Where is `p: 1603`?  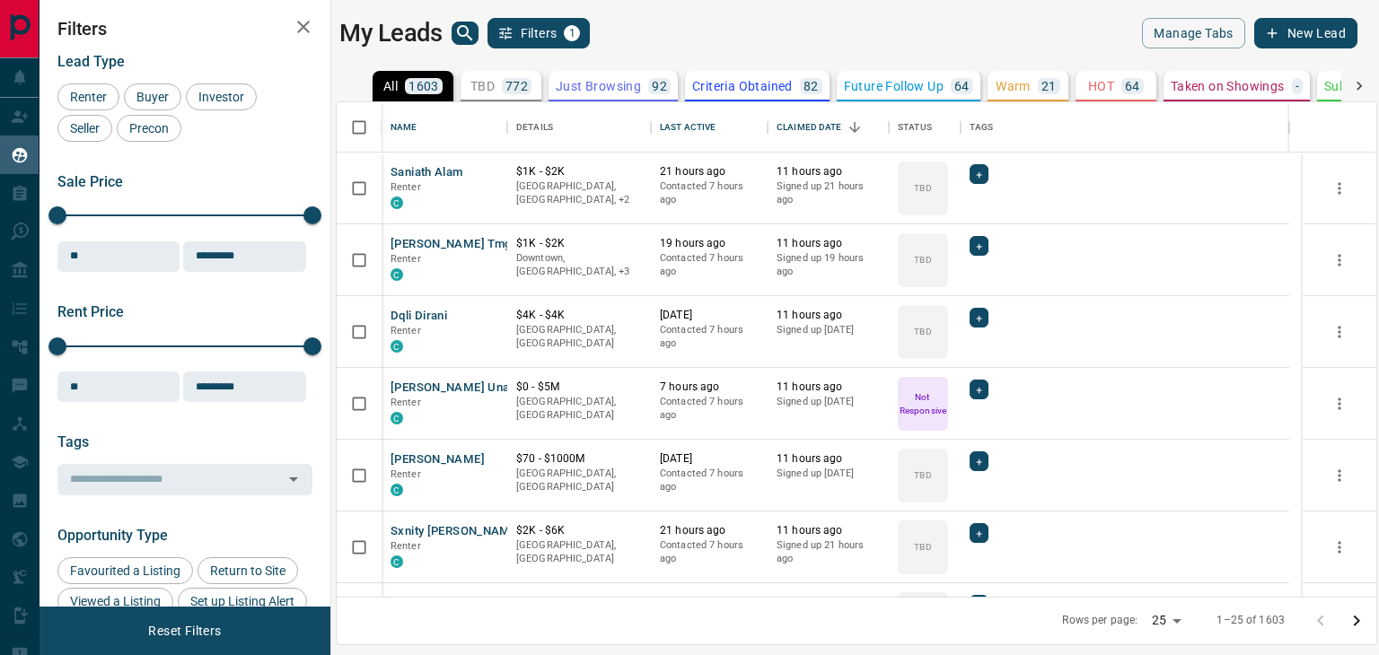
p: 1603 is located at coordinates (424, 86).